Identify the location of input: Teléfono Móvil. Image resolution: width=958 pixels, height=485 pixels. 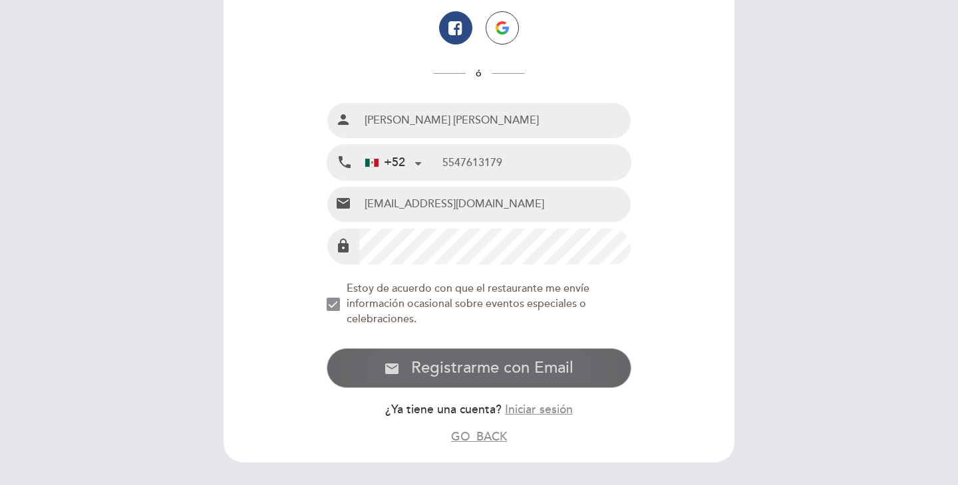
(536, 162).